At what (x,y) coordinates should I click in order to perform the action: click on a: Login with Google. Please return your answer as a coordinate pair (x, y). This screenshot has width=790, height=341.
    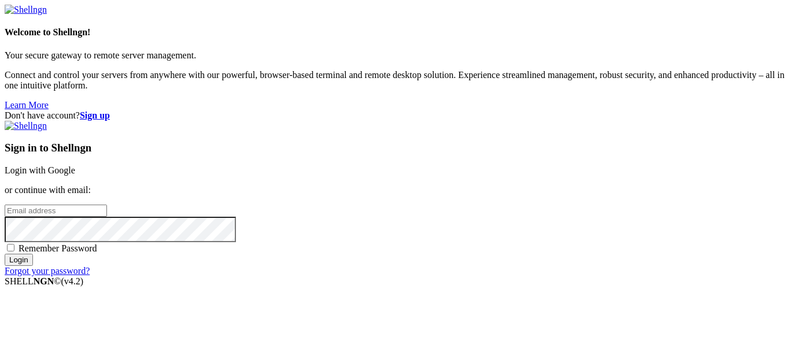
    Looking at the image, I should click on (40, 170).